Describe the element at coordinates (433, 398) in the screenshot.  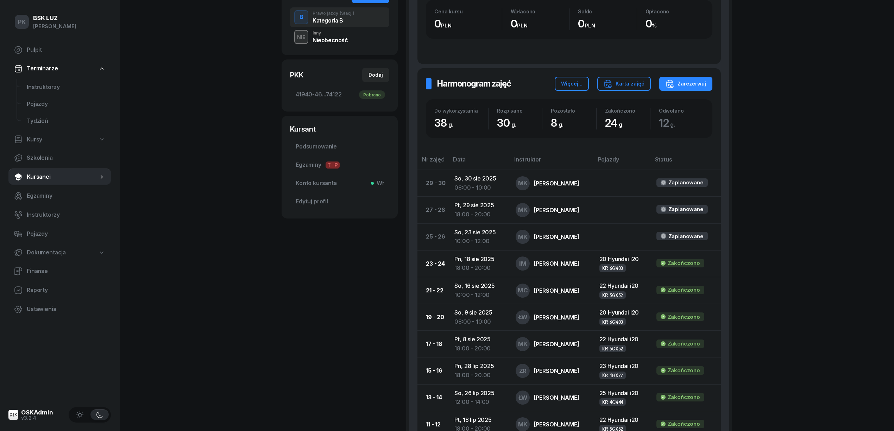
I see `td: 13 - 14` at that location.